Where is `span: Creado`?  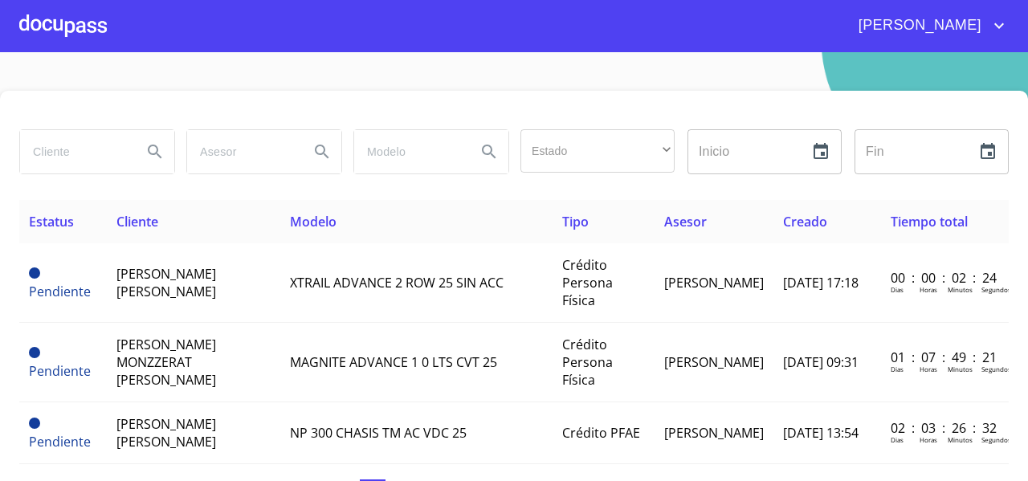
span: Creado is located at coordinates (805, 222).